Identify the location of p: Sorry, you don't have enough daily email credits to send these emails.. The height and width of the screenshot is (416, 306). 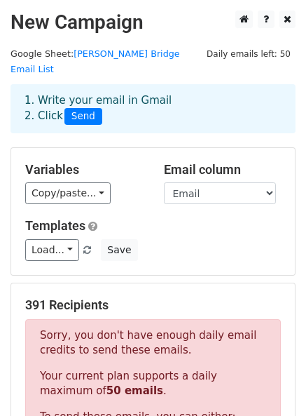
(153, 343).